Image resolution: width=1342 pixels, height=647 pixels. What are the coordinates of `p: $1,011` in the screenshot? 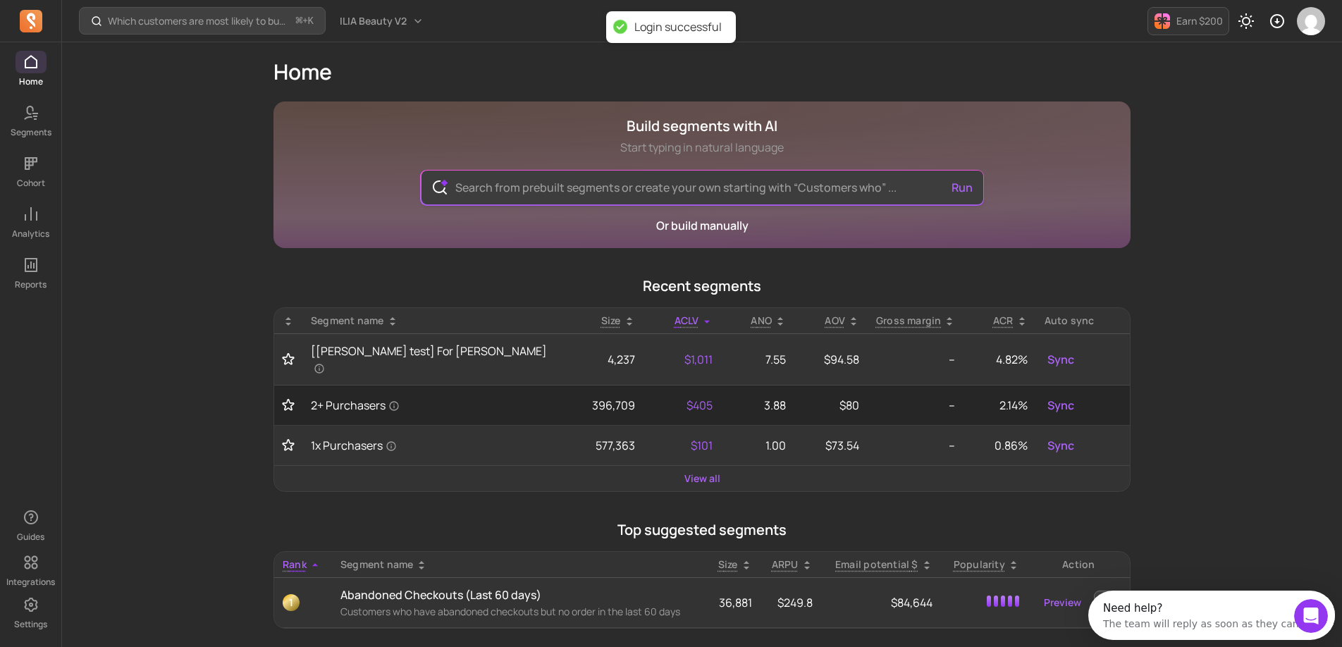 It's located at (682, 359).